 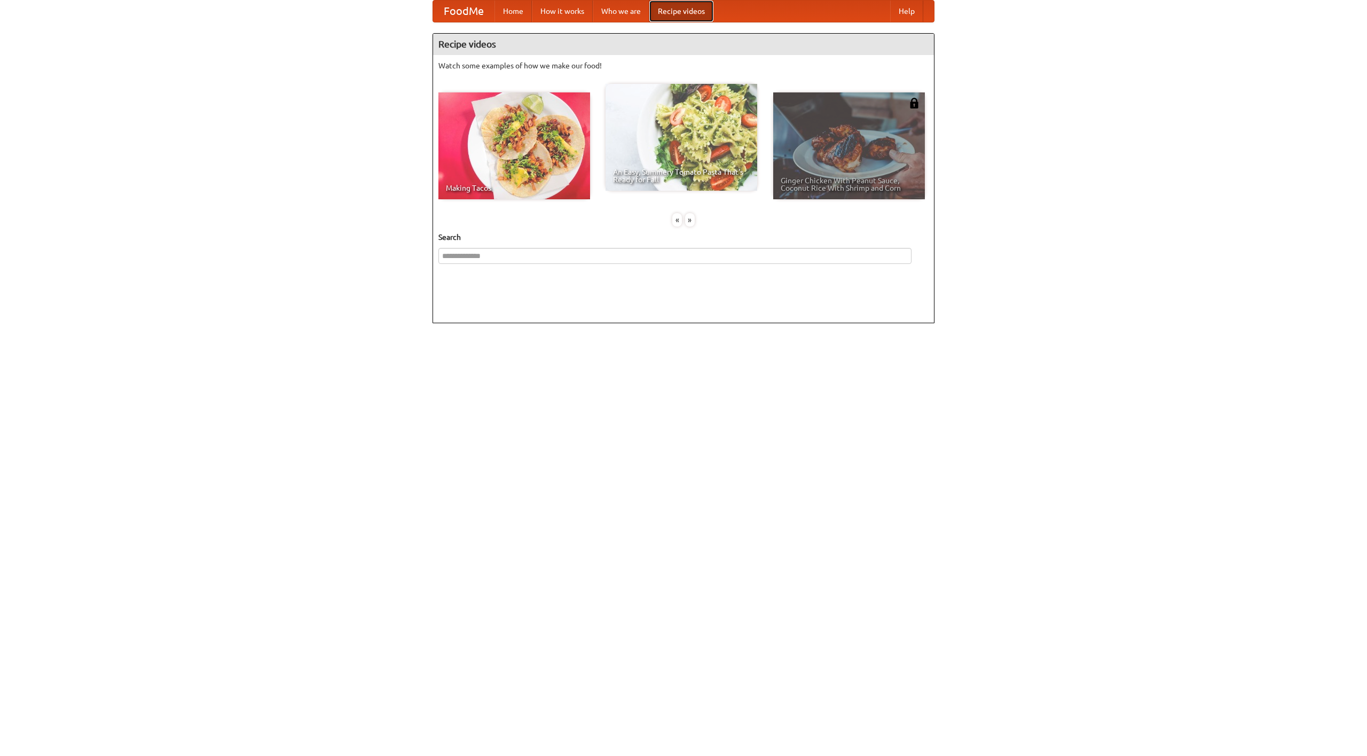 I want to click on span: An Easy, Summery Tomato Pasta That's Ready for Fall, so click(x=681, y=176).